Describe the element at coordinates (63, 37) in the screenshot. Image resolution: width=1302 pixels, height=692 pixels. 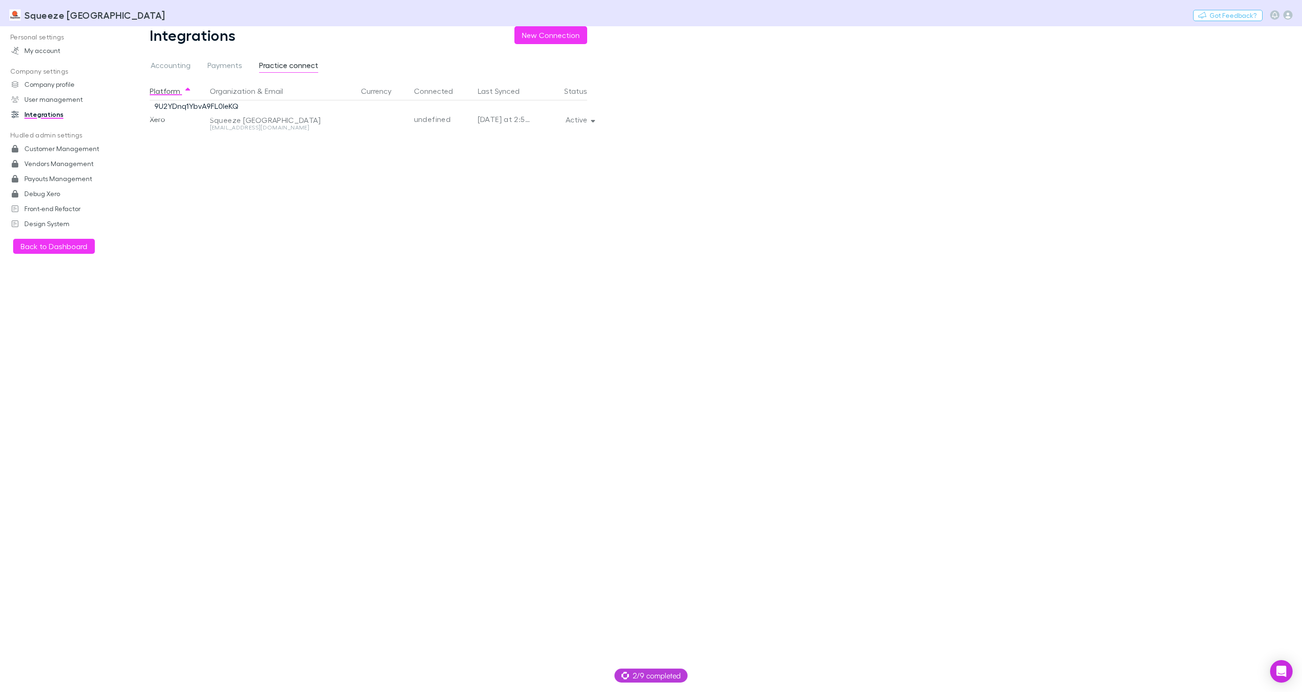
I see `p: Personal settings` at that location.